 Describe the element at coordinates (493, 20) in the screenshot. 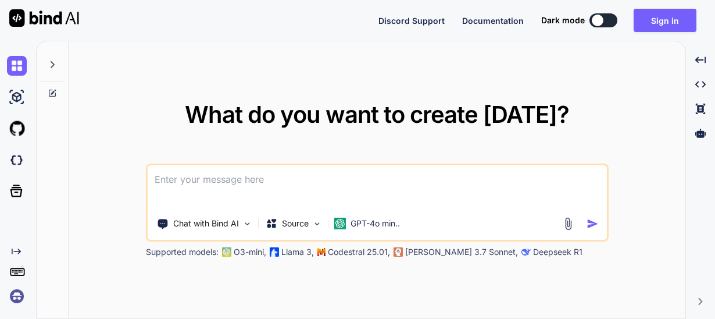

I see `span: Documentation` at that location.